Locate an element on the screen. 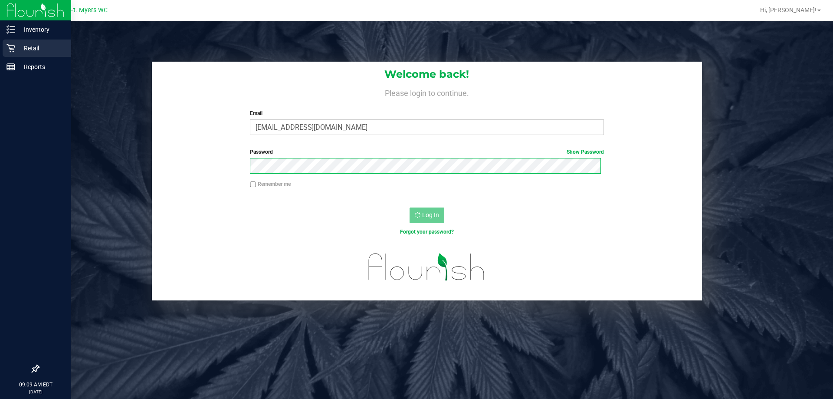 The image size is (833, 399). inline-svg: Reports is located at coordinates (11, 67).